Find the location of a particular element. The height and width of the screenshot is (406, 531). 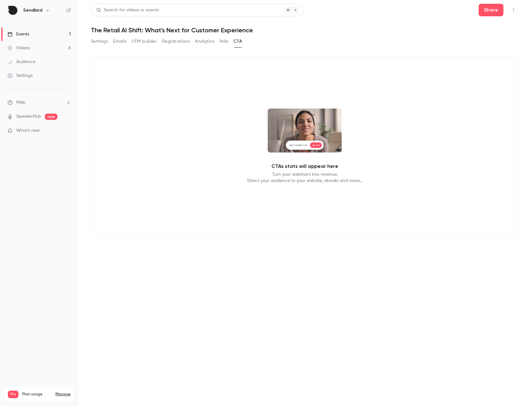

span: What's new is located at coordinates (28, 130).